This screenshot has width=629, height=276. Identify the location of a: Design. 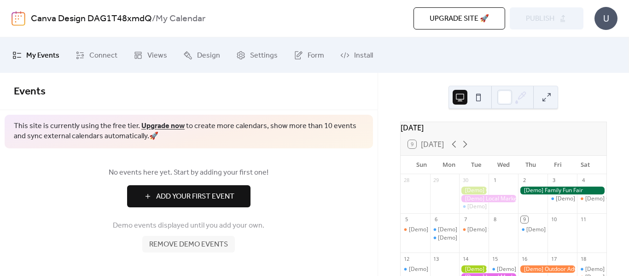
(202, 55).